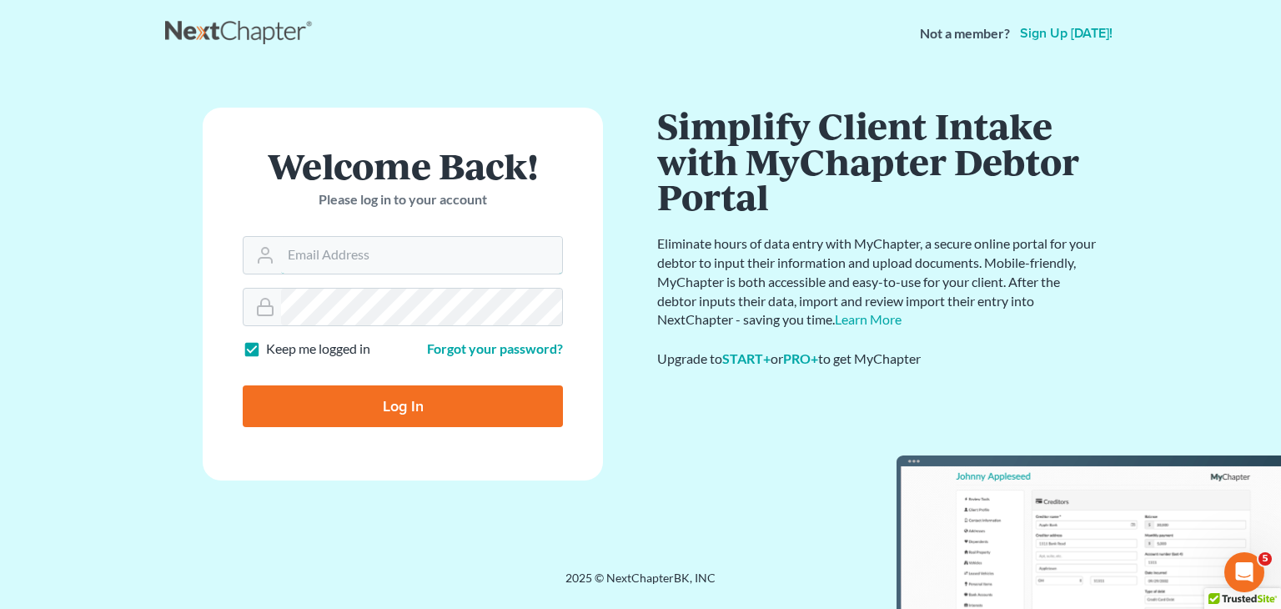  Describe the element at coordinates (403, 406) in the screenshot. I see `input: Log In` at that location.